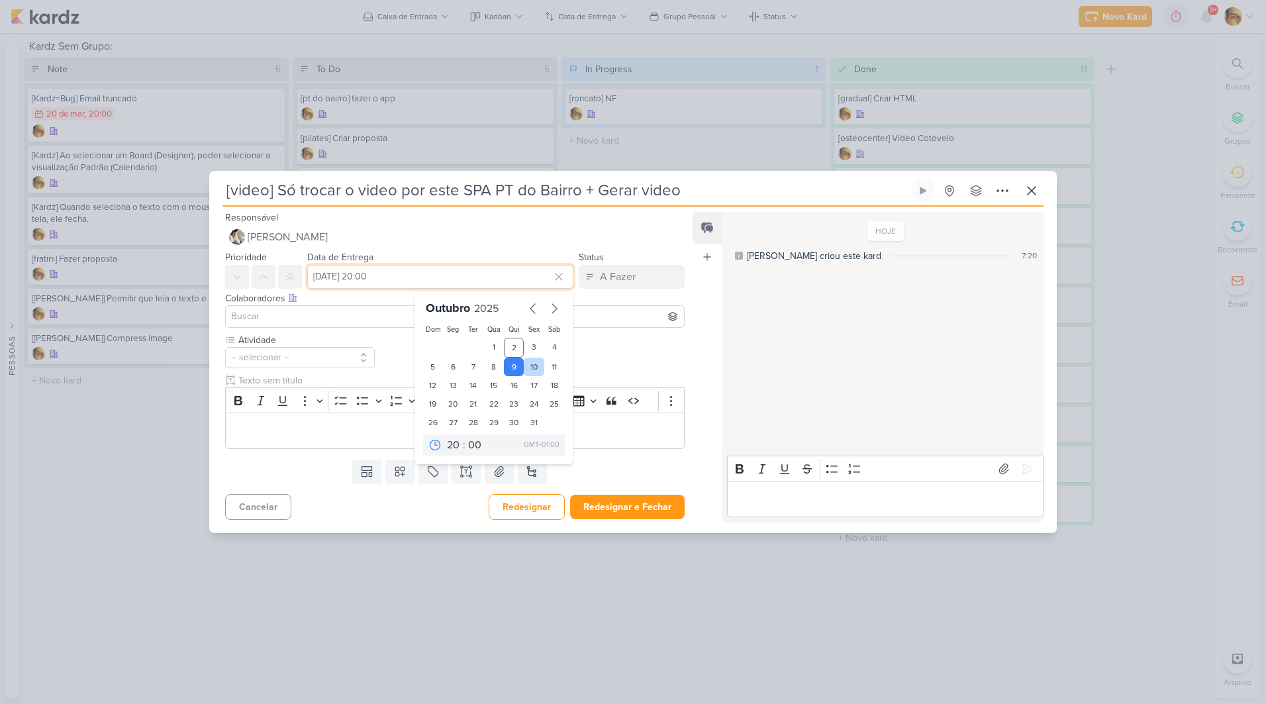 Image resolution: width=1266 pixels, height=704 pixels. I want to click on div: 1, so click(493, 348).